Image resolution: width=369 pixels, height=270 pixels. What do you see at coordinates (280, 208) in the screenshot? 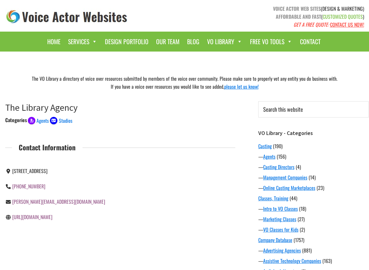
I see `a: Intro to VO Classes` at bounding box center [280, 208].